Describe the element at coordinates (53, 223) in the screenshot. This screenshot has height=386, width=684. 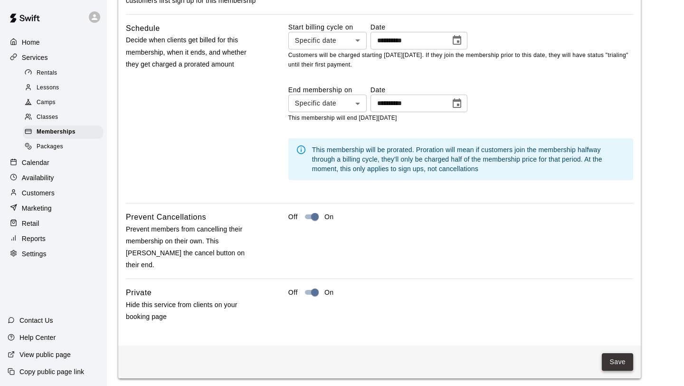
I see `div: Retail` at that location.